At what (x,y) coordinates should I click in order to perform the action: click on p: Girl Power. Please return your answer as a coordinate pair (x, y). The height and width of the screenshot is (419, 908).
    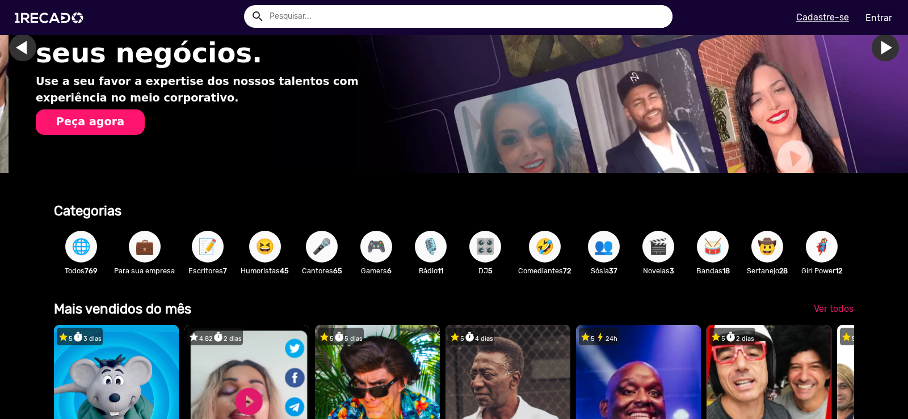
    Looking at the image, I should click on (821, 271).